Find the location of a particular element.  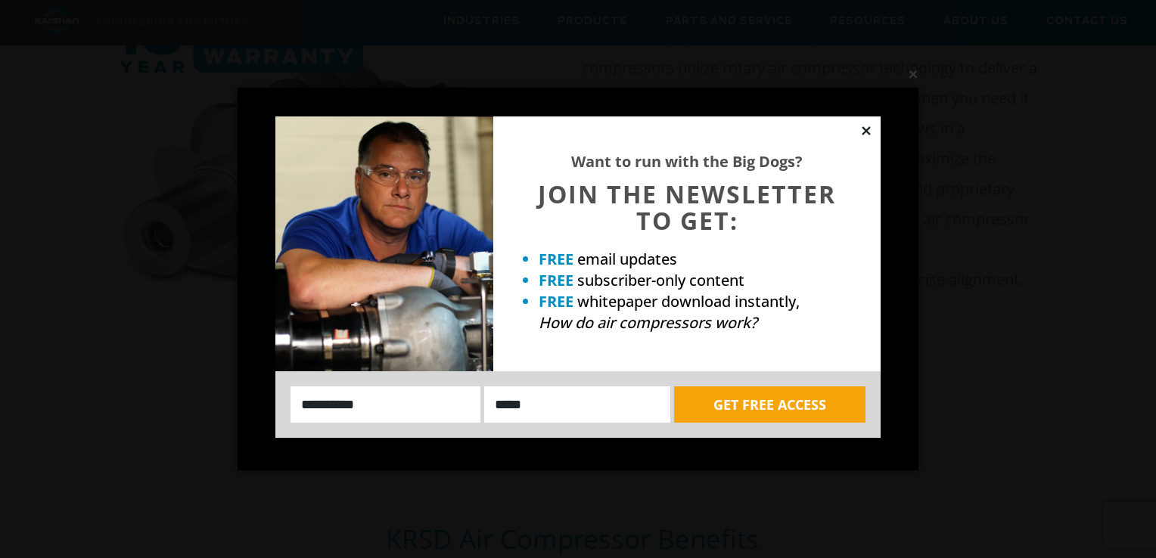

input: Email is located at coordinates (577, 405).